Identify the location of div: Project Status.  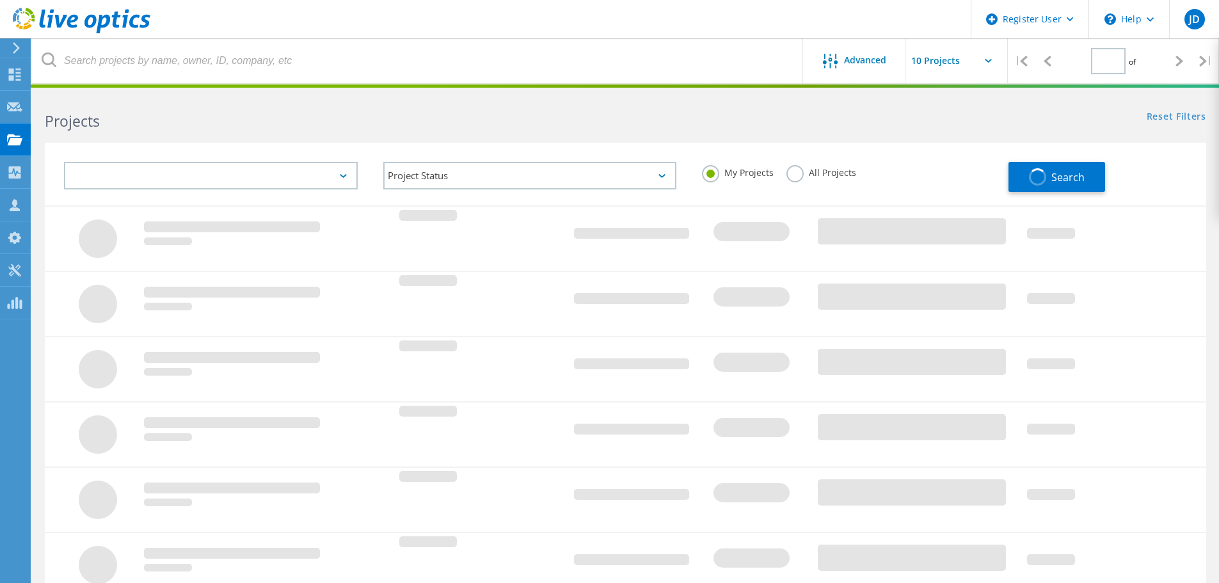
(530, 175).